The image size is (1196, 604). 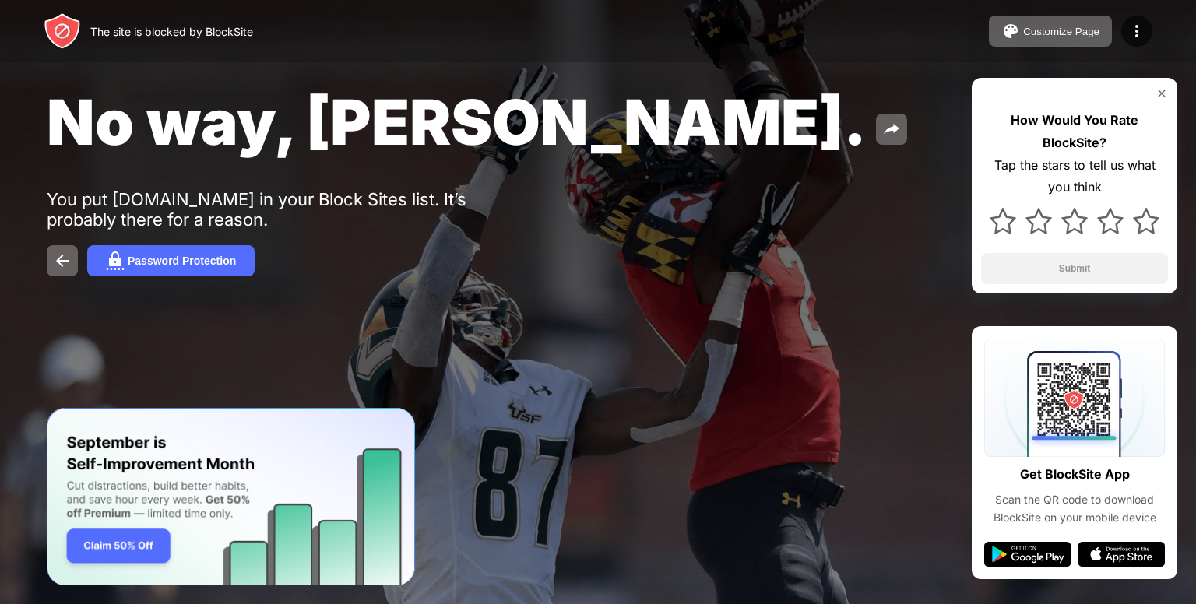 I want to click on img: rate-us-close.svg, so click(x=1161, y=93).